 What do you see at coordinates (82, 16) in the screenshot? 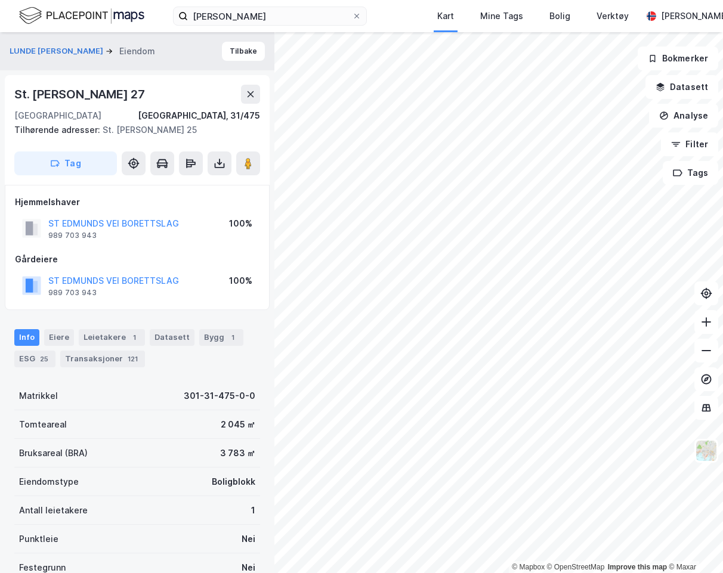
I see `img: logo.f888ab2527a4732fd821a326f86c7f29.svg` at bounding box center [82, 16].